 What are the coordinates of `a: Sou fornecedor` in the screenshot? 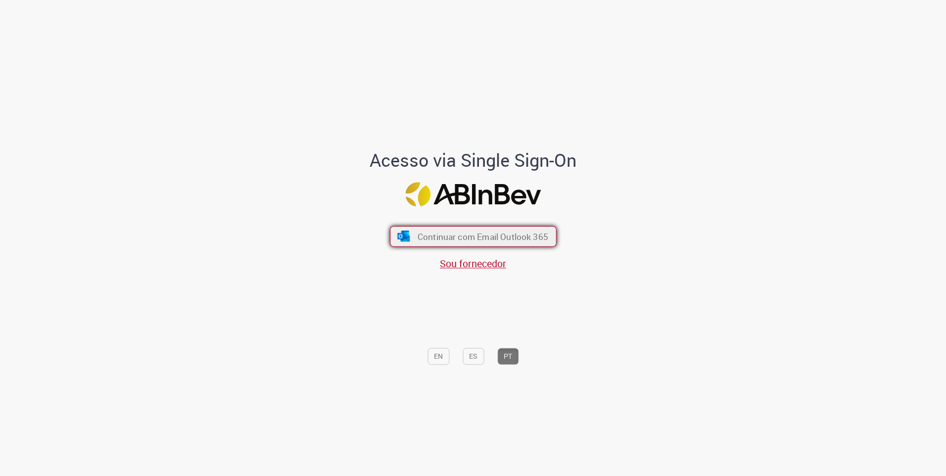 It's located at (473, 264).